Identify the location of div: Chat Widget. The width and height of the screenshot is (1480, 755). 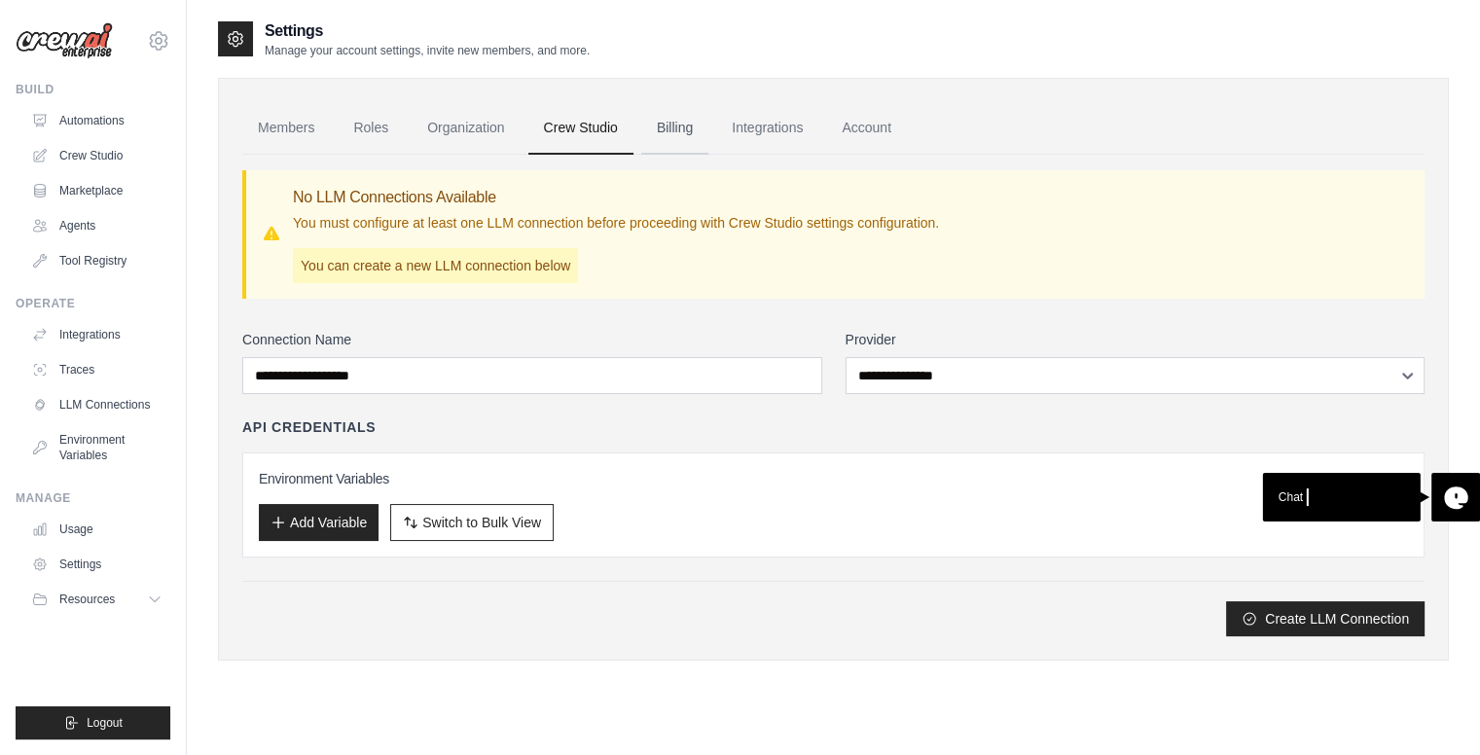
(1432, 709).